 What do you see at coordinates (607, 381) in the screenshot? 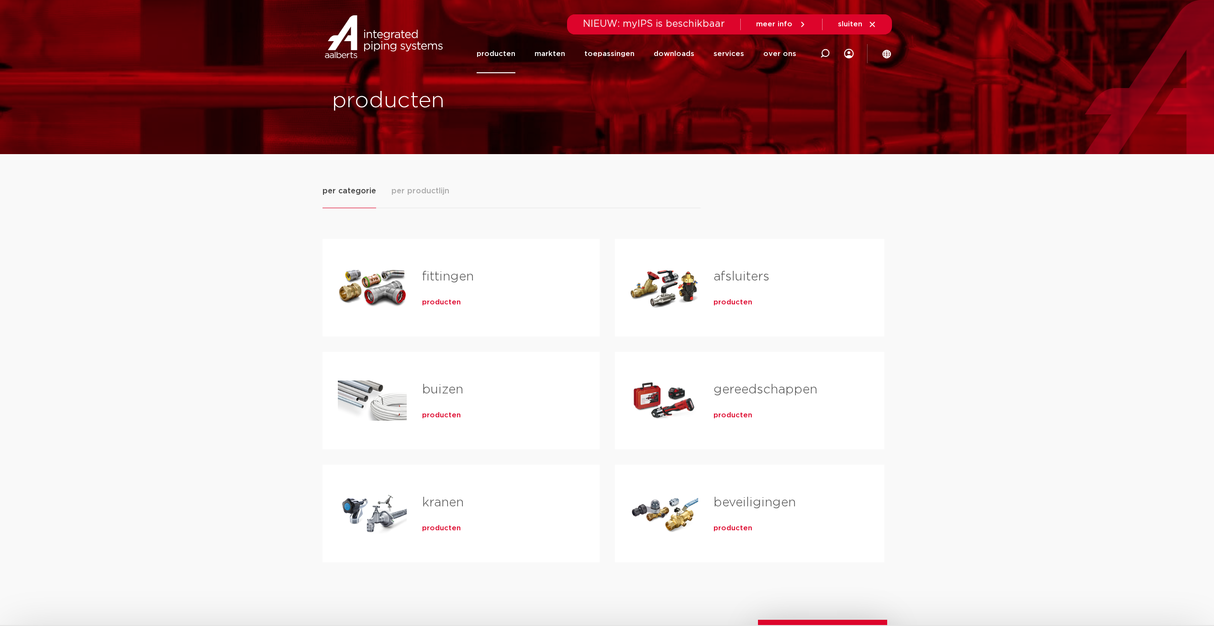
I see `div: Tabs. Open items met enter of spatie, sluit af met escape en navigeer met de pijltoetsen.` at bounding box center [607, 381].